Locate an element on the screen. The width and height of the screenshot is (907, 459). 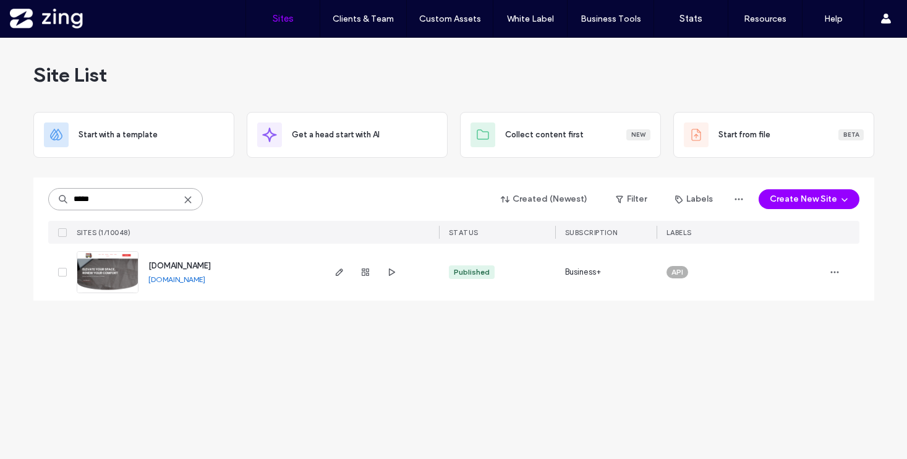
div: Published is located at coordinates (472, 272).